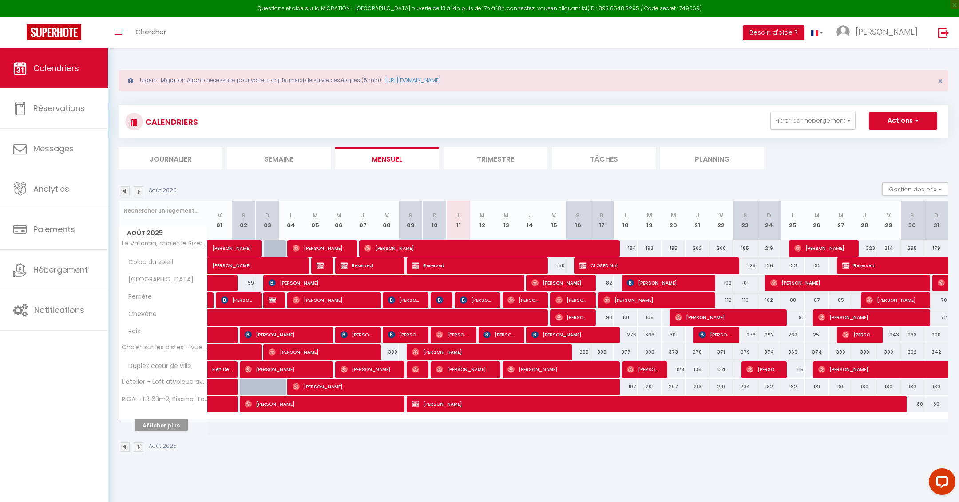 Image resolution: width=959 pixels, height=502 pixels. Describe the element at coordinates (604, 158) in the screenshot. I see `li: Tâches` at that location.